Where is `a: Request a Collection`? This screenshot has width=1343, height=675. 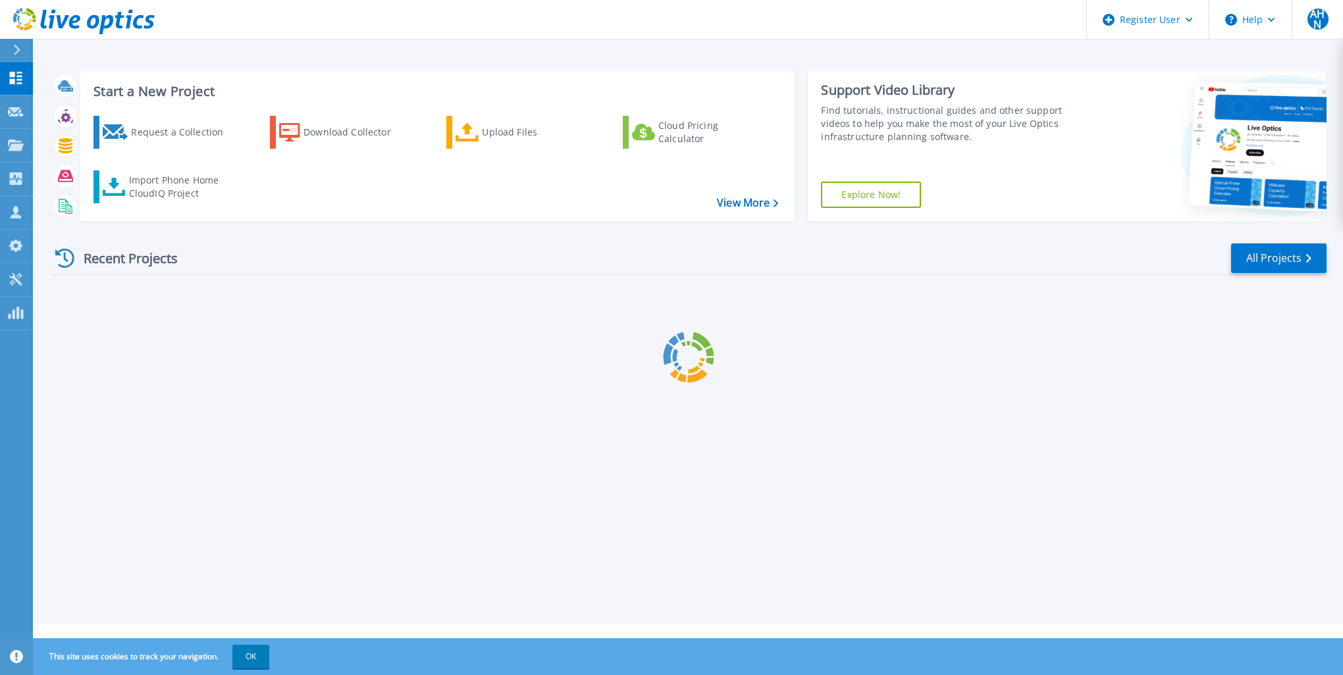 a: Request a Collection is located at coordinates (167, 132).